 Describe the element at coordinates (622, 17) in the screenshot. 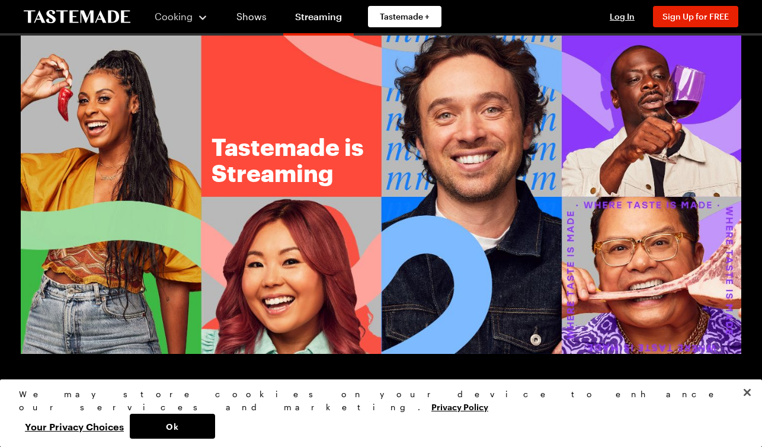

I see `button: Log In` at that location.